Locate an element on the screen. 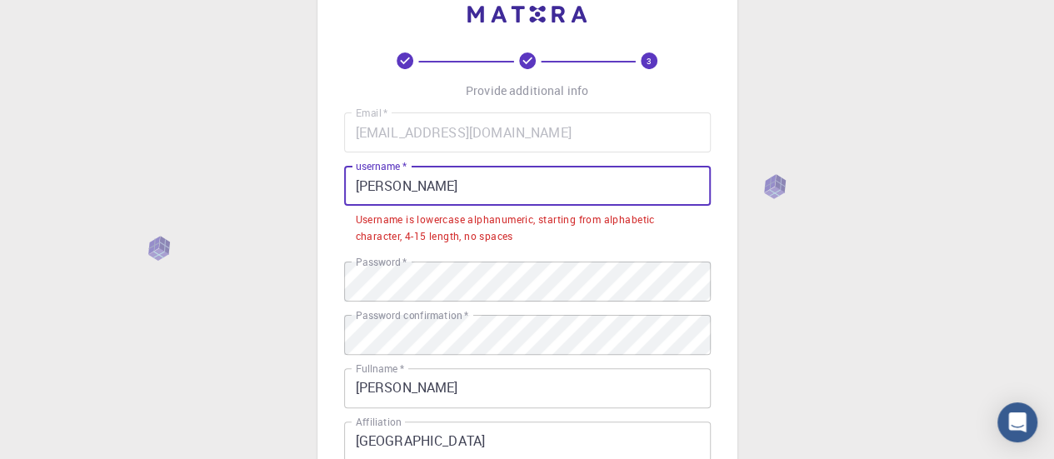 The image size is (1054, 459). label: Password is located at coordinates (381, 262).